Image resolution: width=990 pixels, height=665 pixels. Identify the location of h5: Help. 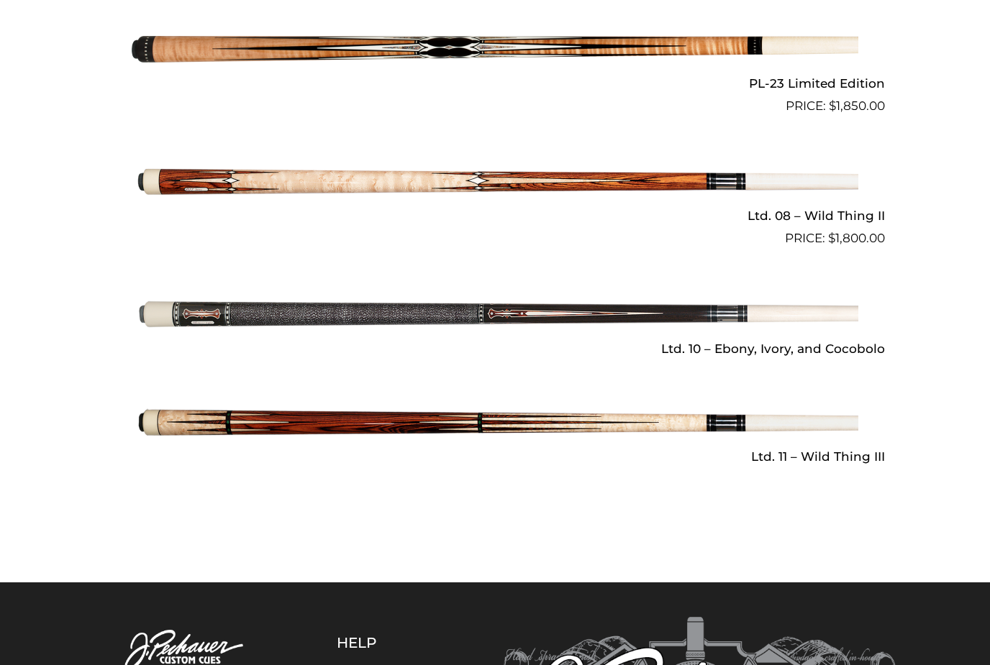
(392, 643).